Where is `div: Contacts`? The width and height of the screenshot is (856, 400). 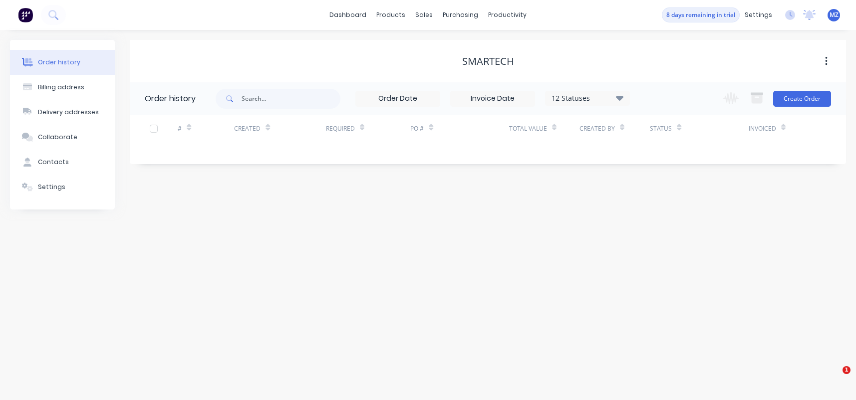 div: Contacts is located at coordinates (53, 162).